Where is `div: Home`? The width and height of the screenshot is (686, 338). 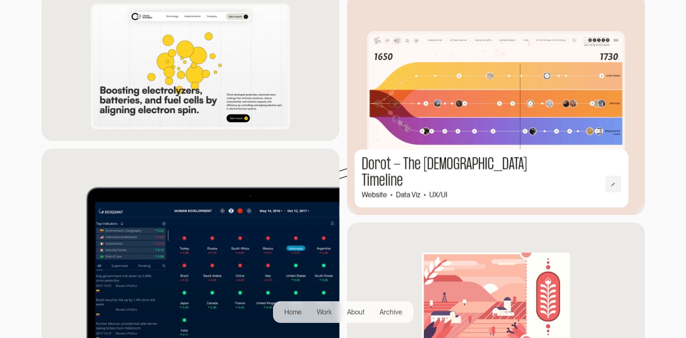 div: Home is located at coordinates (293, 312).